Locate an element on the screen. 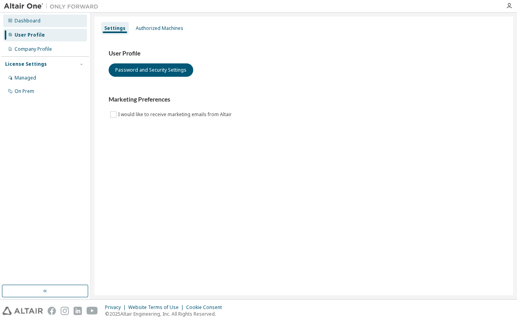 The height and width of the screenshot is (322, 517). img: Altair One is located at coordinates (53, 6).